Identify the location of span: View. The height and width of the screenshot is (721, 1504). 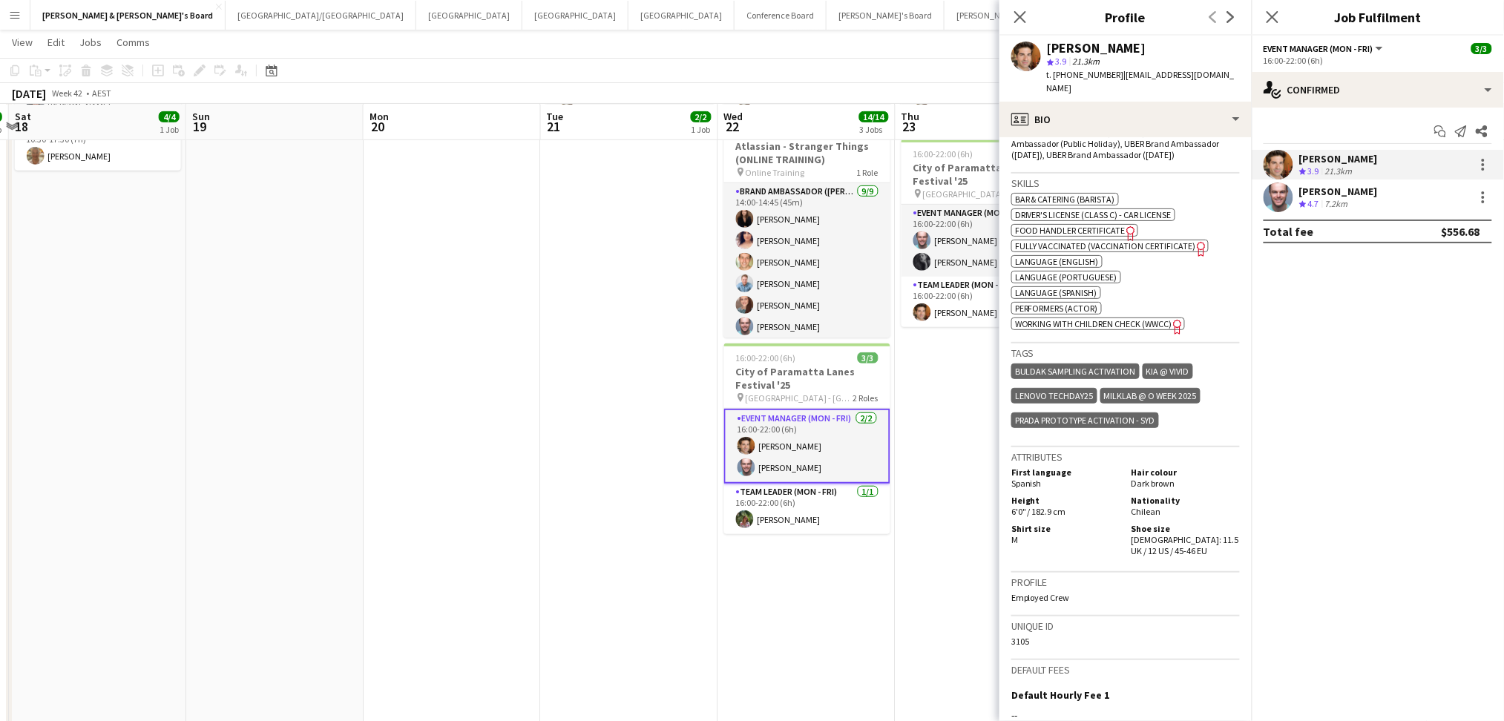
(22, 42).